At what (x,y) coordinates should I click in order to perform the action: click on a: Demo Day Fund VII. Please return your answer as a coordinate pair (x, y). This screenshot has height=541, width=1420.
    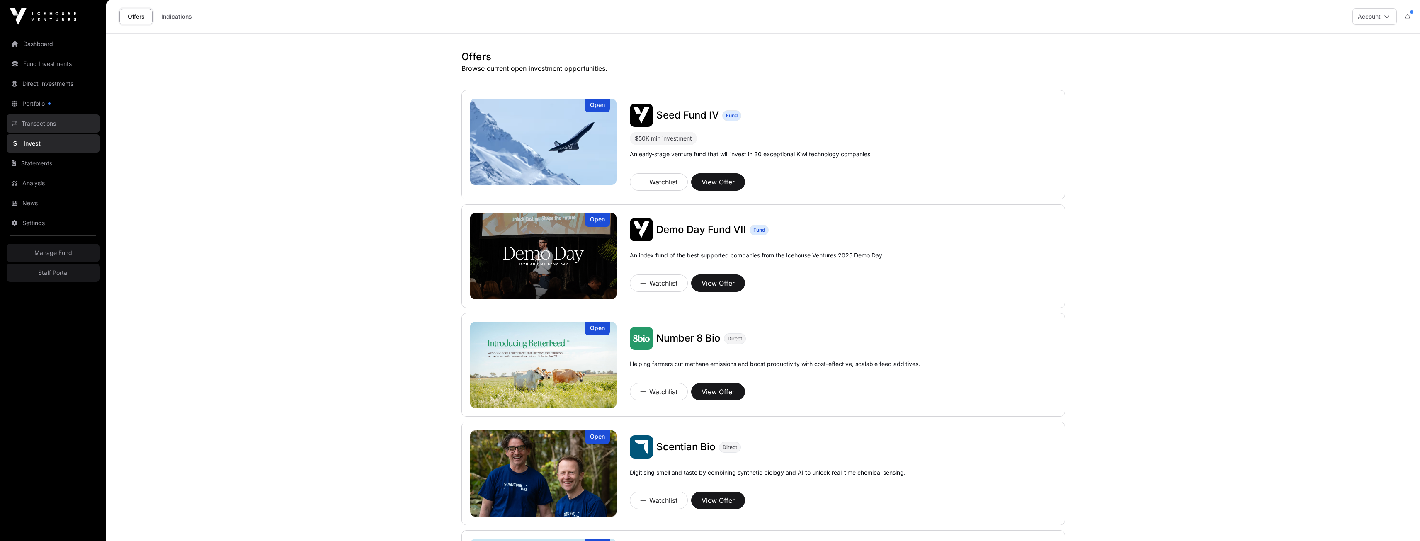
    Looking at the image, I should click on (701, 230).